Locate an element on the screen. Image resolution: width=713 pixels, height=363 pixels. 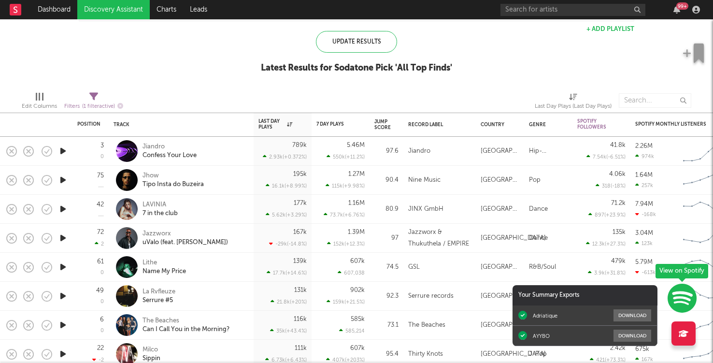
div: 1.39M is located at coordinates (356, 232).